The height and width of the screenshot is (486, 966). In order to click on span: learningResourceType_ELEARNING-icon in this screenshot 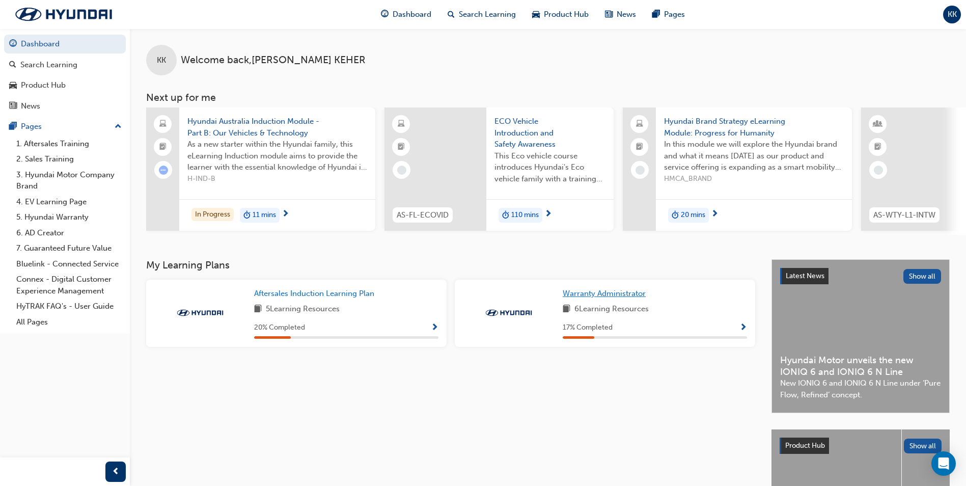, I will do `click(401, 124)`.